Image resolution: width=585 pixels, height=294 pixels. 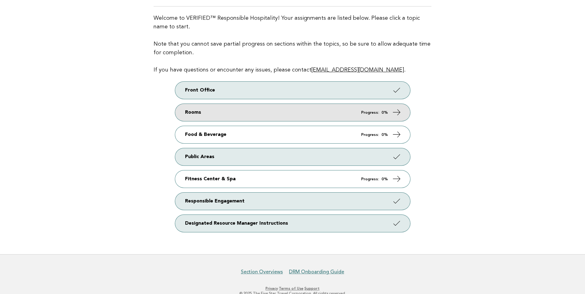 What do you see at coordinates (272, 289) in the screenshot?
I see `a: Privacy` at bounding box center [272, 289].